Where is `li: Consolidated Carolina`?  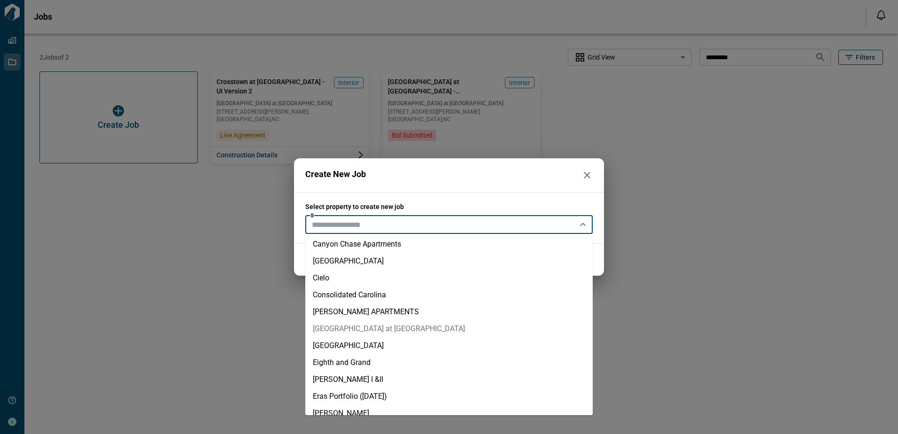 li: Consolidated Carolina is located at coordinates (449, 295).